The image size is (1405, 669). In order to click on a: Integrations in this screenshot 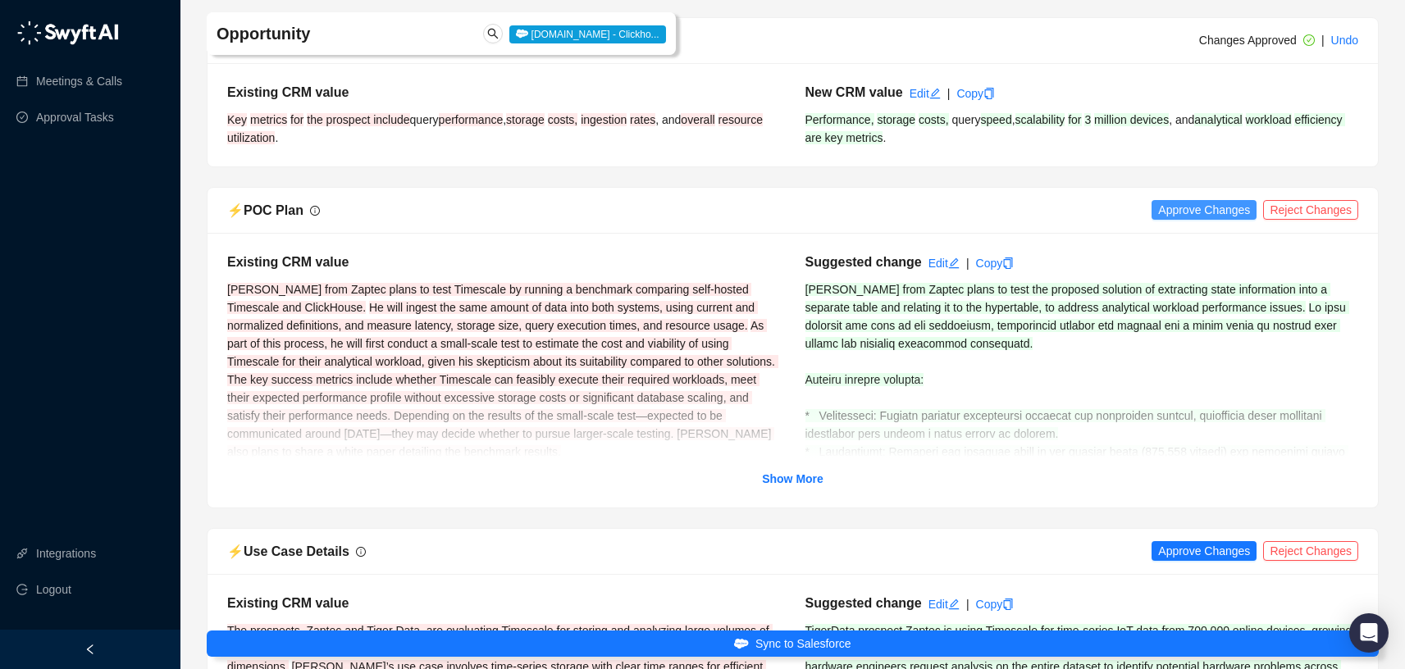, I will do `click(66, 554)`.